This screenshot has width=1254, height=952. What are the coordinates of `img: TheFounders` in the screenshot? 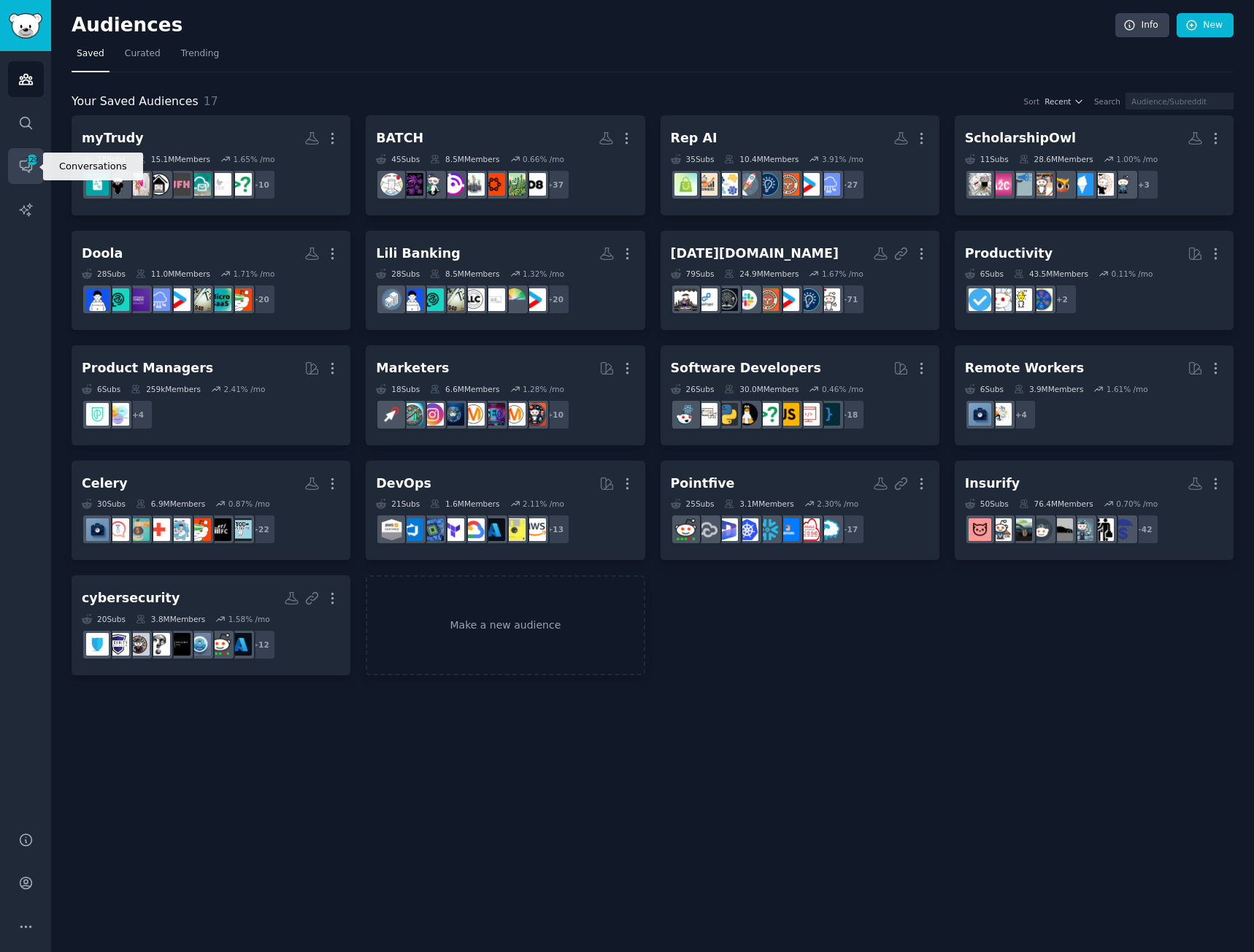 It's located at (97, 299).